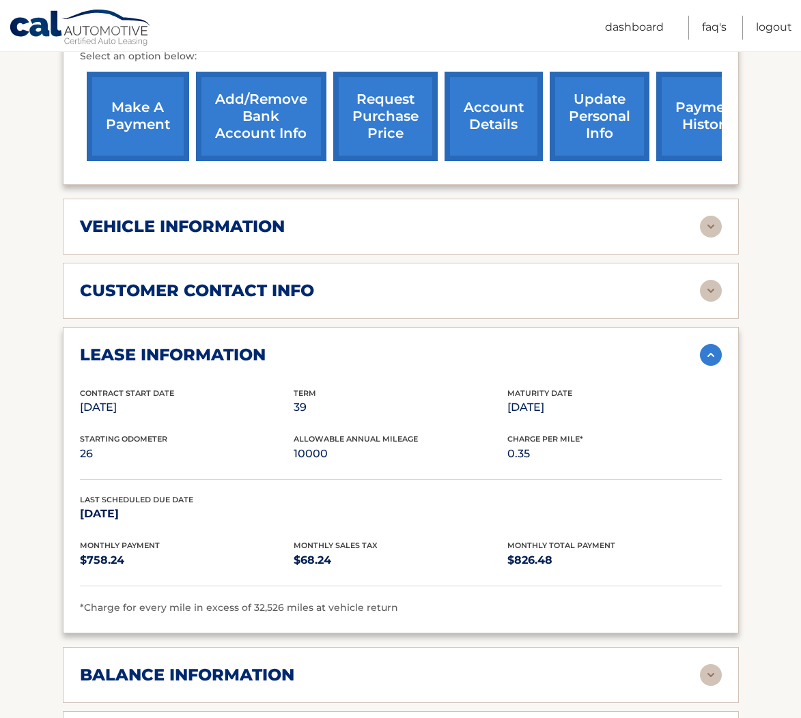  I want to click on span: Last Scheduled Due Date, so click(137, 500).